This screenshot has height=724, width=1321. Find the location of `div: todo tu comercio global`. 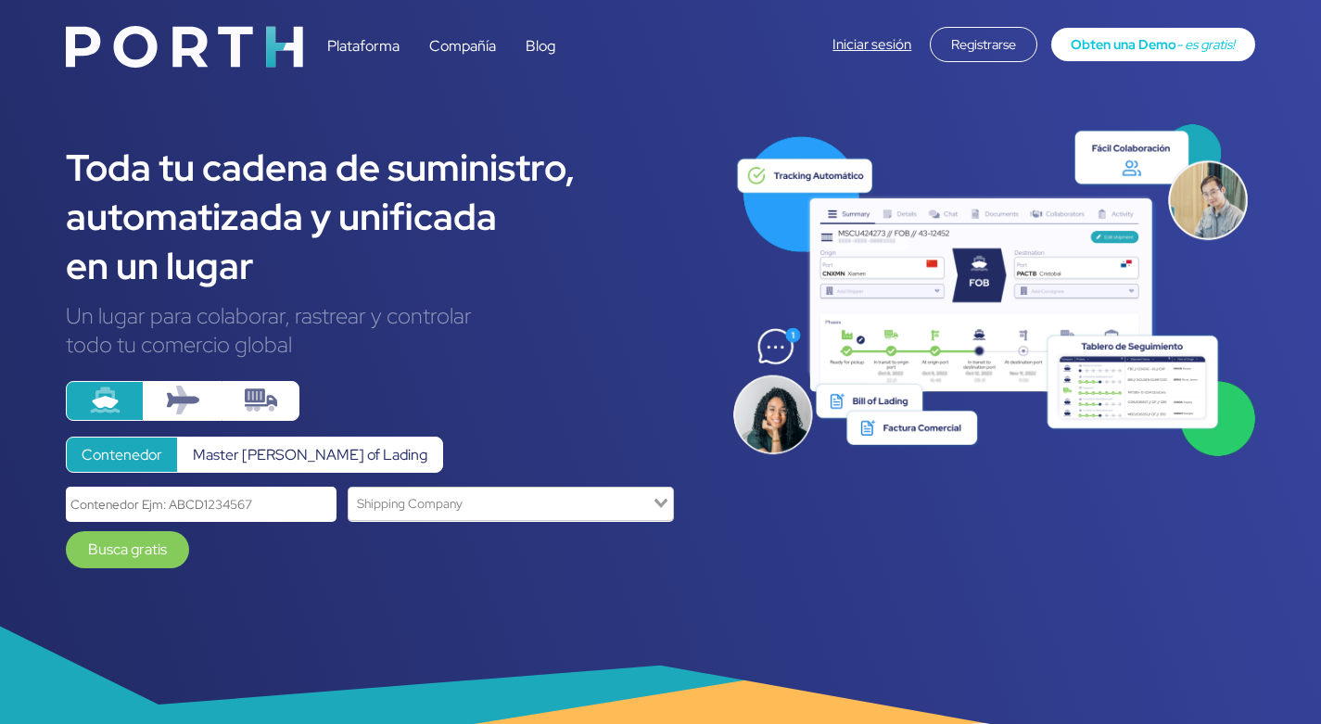

div: todo tu comercio global is located at coordinates (385, 344).